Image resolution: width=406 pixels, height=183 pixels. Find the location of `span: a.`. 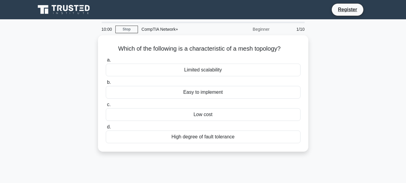

span: a. is located at coordinates (109, 60).